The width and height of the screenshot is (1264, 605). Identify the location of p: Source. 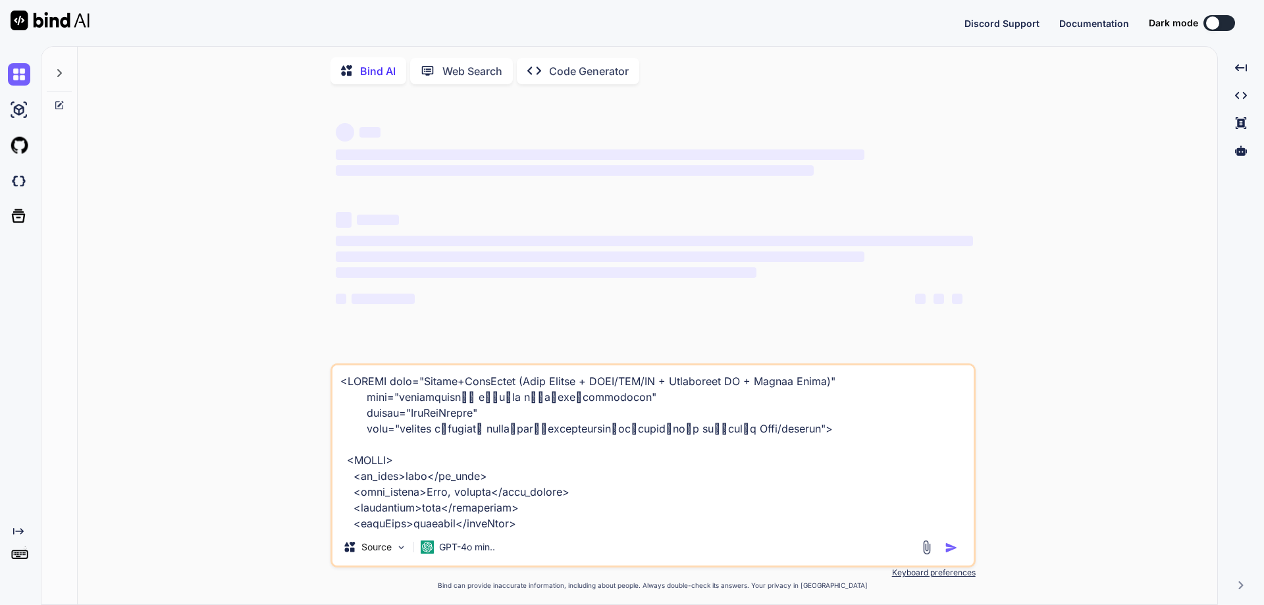
(376, 547).